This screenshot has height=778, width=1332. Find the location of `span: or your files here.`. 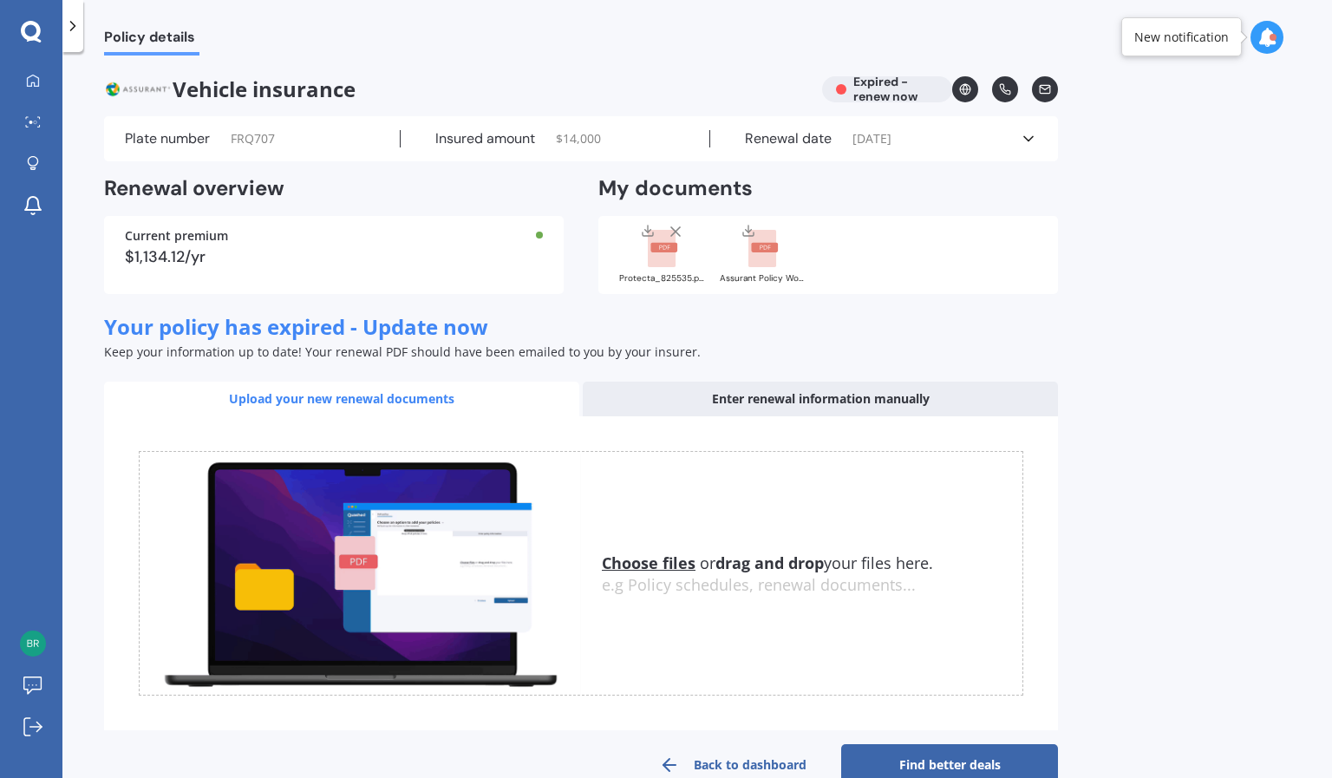

span: or your files here. is located at coordinates (767, 563).